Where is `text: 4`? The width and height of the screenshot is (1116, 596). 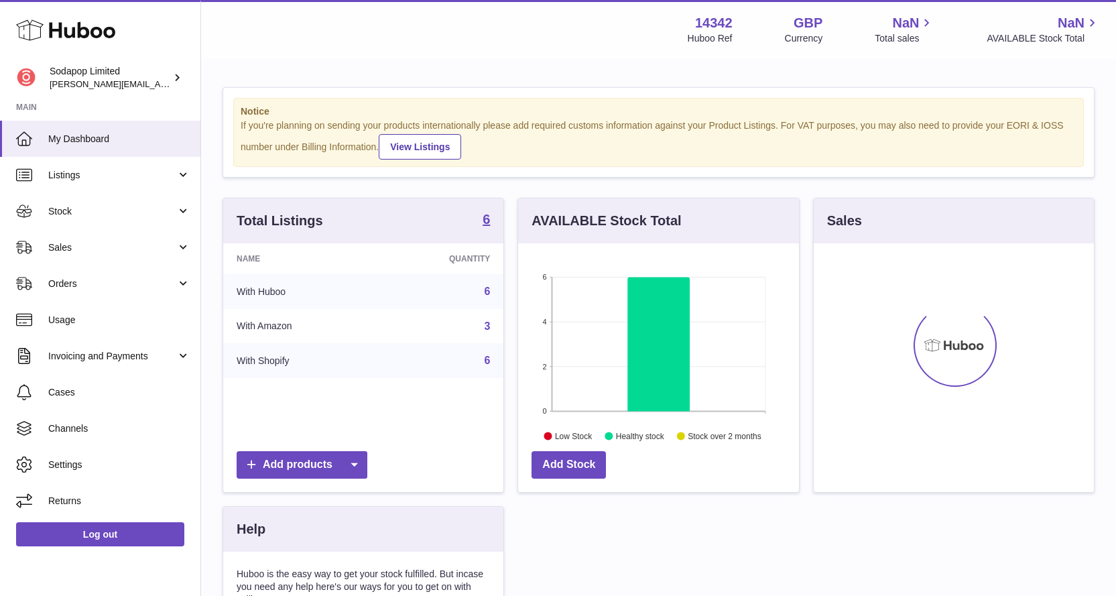
text: 4 is located at coordinates (545, 322).